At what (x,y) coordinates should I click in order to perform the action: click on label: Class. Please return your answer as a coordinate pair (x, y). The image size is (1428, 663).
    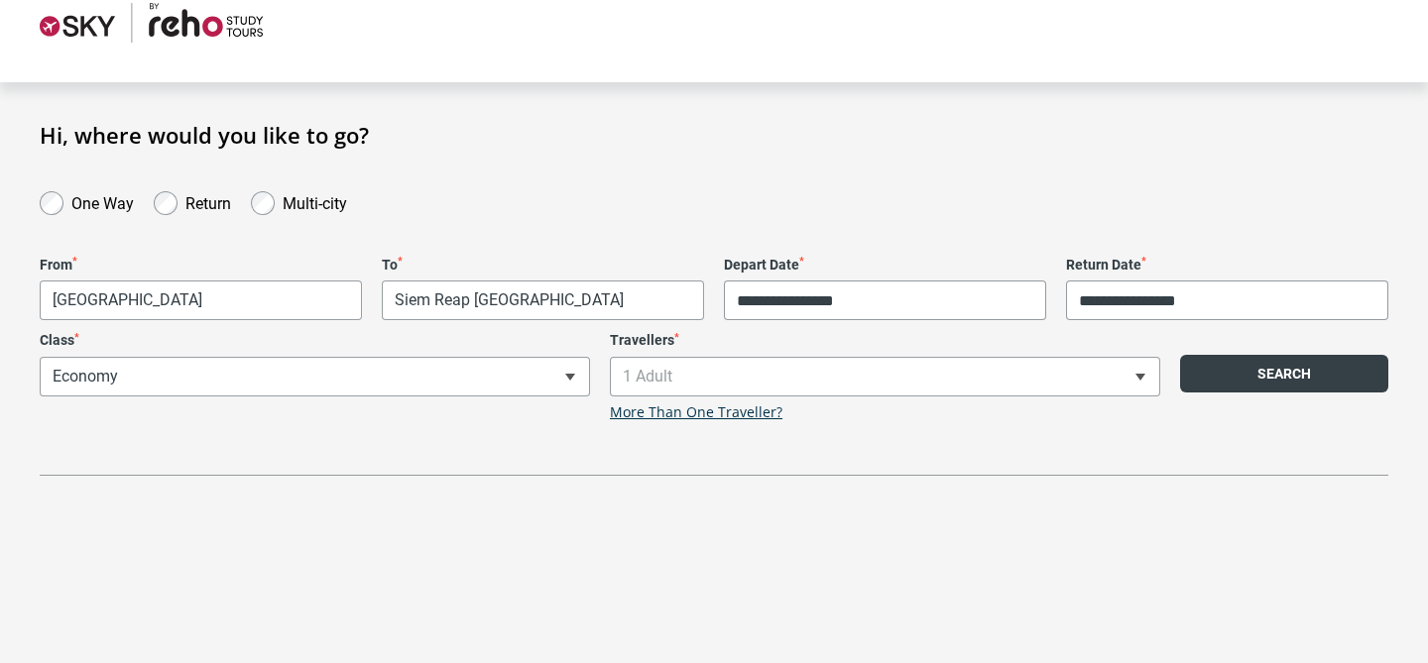
    Looking at the image, I should click on (314, 340).